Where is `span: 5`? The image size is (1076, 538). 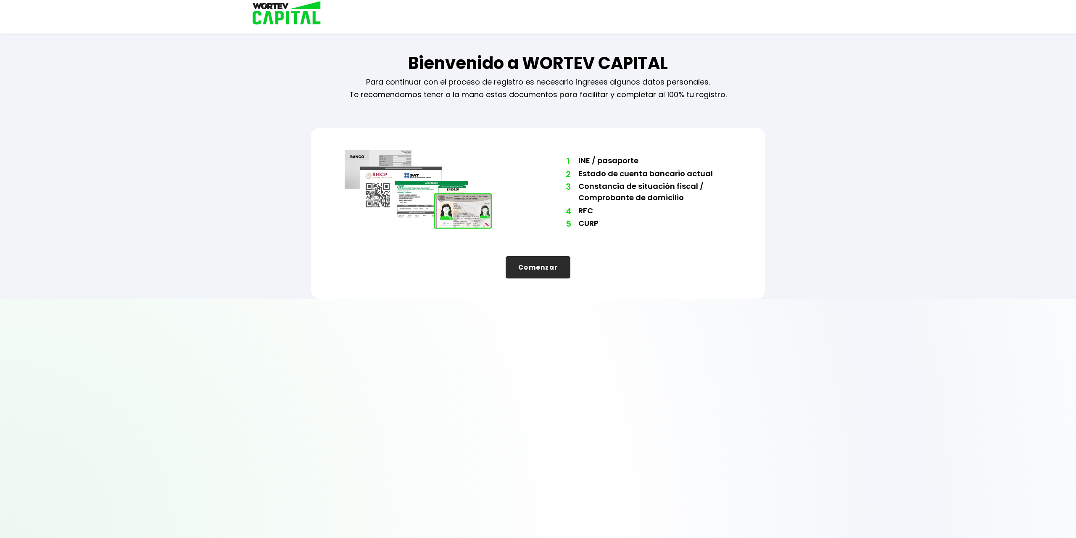
span: 5 is located at coordinates (568, 224).